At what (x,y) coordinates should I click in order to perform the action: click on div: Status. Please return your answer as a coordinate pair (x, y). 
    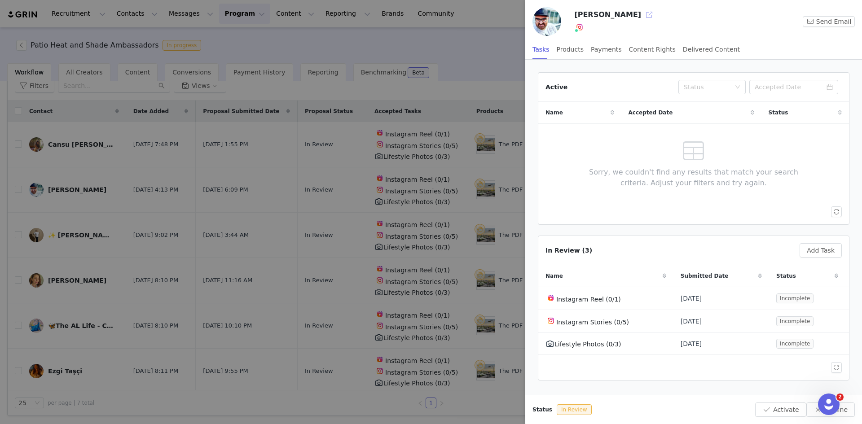
    Looking at the image, I should click on (707, 87).